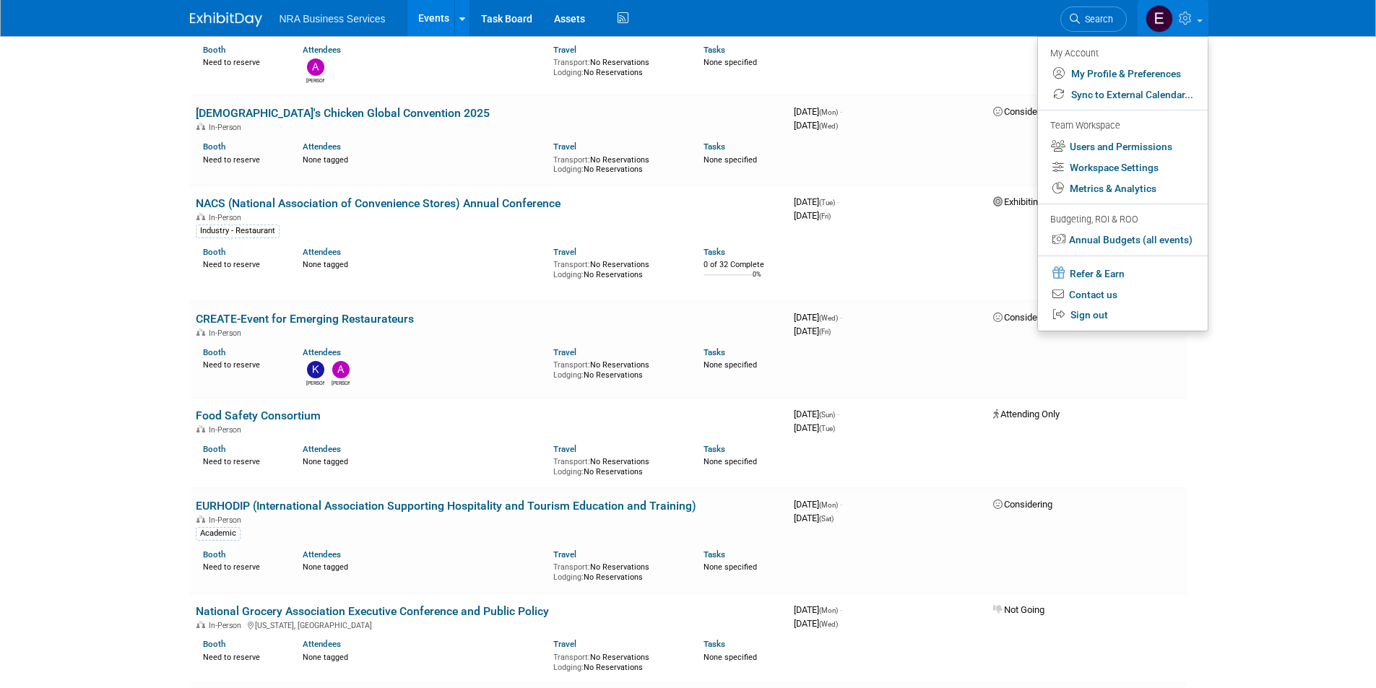  Describe the element at coordinates (1123, 273) in the screenshot. I see `a: Refer & Earn` at that location.